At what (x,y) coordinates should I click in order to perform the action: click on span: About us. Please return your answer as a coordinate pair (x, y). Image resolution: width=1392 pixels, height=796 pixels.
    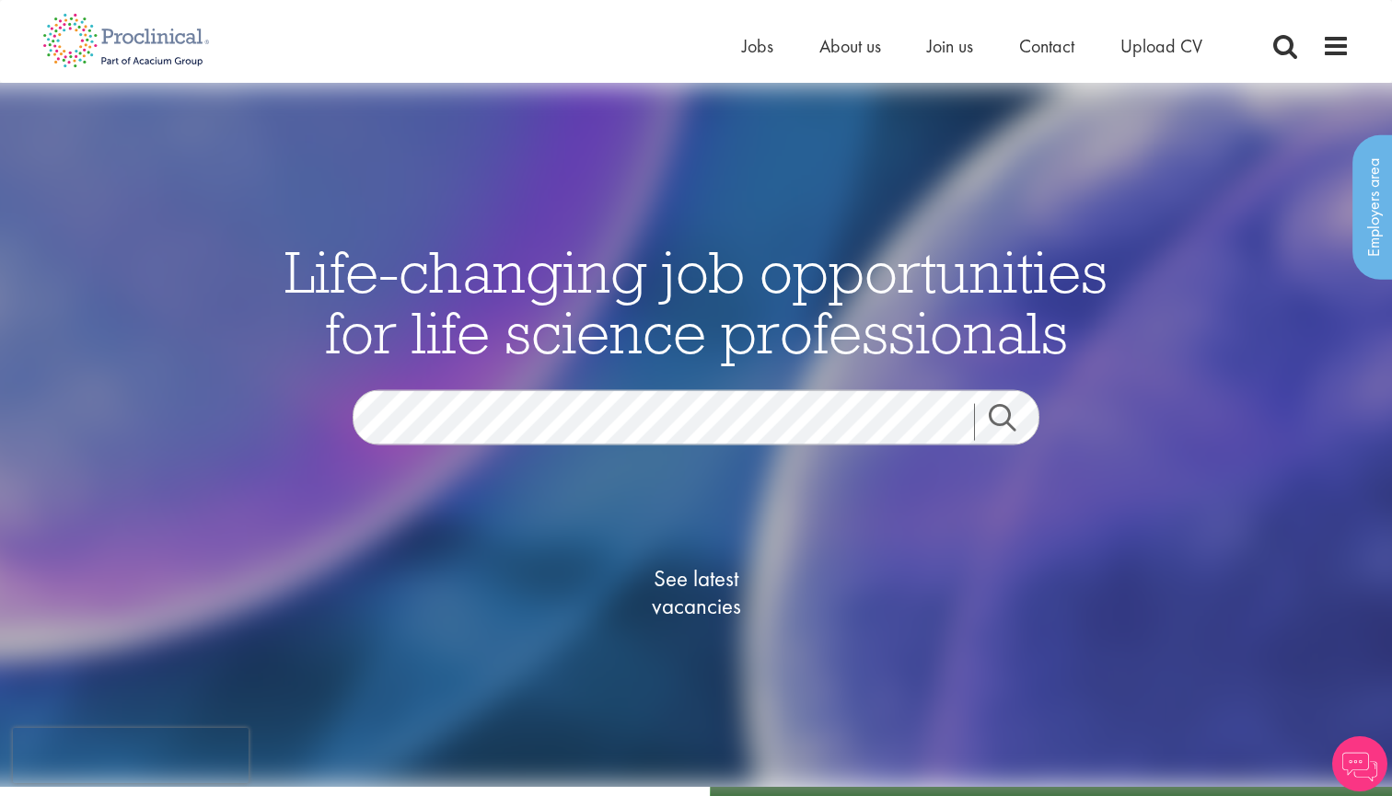
    Looking at the image, I should click on (850, 46).